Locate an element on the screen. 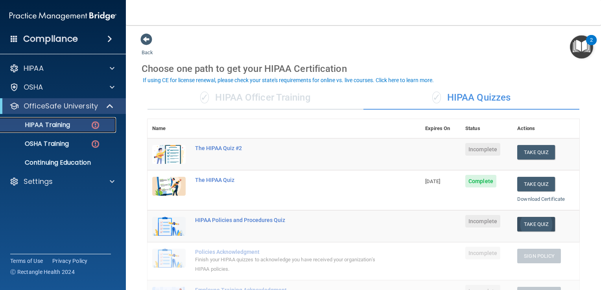 The width and height of the screenshot is (601, 290). p: OSHA is located at coordinates (33, 87).